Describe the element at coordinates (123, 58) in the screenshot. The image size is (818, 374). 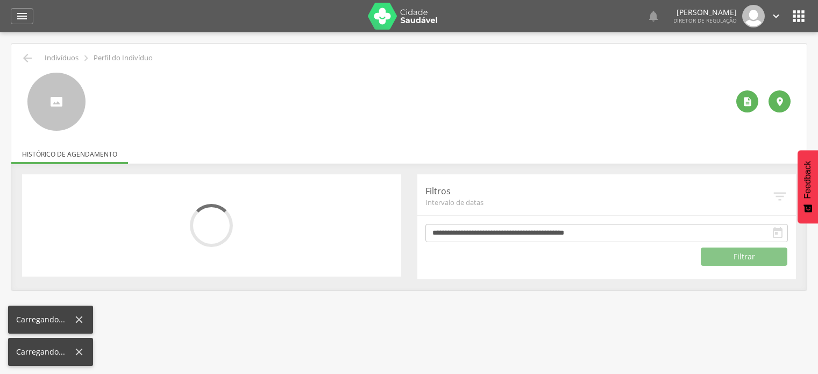
I see `p: Perfil do Indivíduo` at that location.